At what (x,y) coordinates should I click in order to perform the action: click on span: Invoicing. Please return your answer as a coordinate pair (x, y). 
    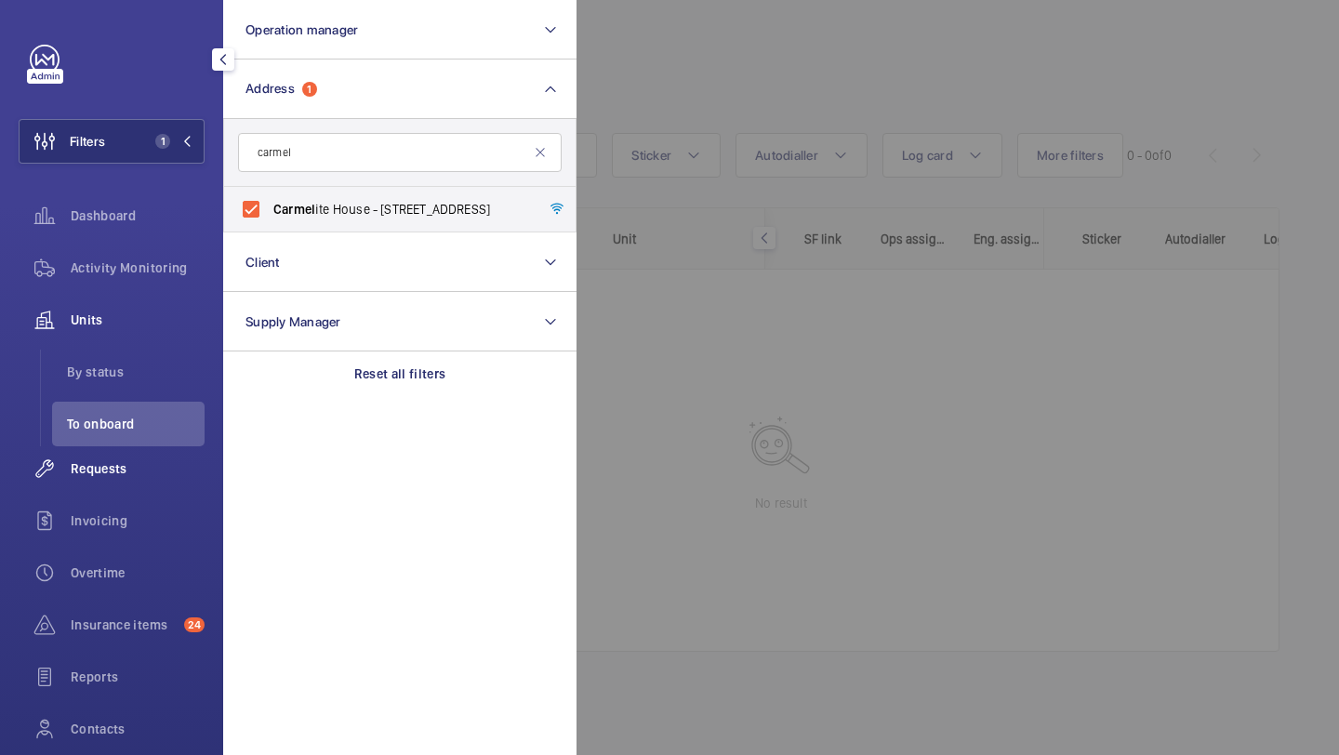
    Looking at the image, I should click on (138, 521).